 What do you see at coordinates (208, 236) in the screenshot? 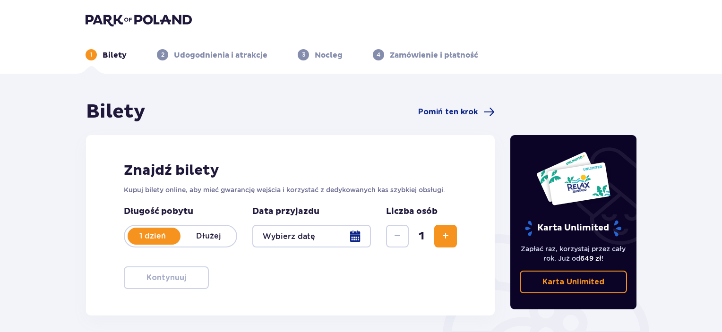
I see `p: Dłużej` at bounding box center [208, 236].